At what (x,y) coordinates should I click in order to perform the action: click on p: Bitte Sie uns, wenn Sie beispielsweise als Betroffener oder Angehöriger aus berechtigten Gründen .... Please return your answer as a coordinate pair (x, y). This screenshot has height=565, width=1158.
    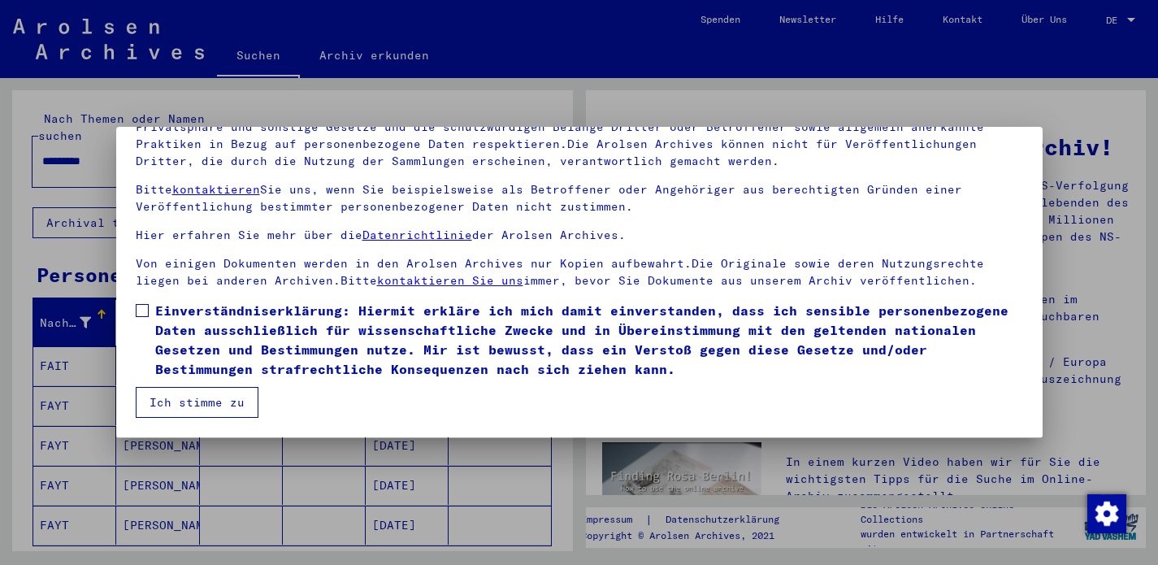
    Looking at the image, I should click on (580, 198).